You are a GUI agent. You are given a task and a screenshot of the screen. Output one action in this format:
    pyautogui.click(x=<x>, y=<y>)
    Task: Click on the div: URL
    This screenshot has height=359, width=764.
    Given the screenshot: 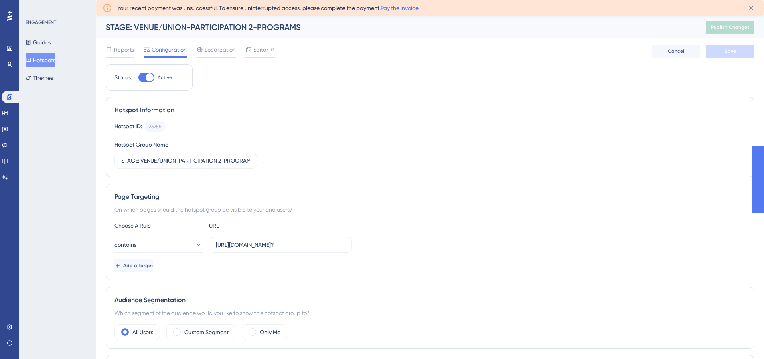 What is the action you would take?
    pyautogui.click(x=253, y=226)
    